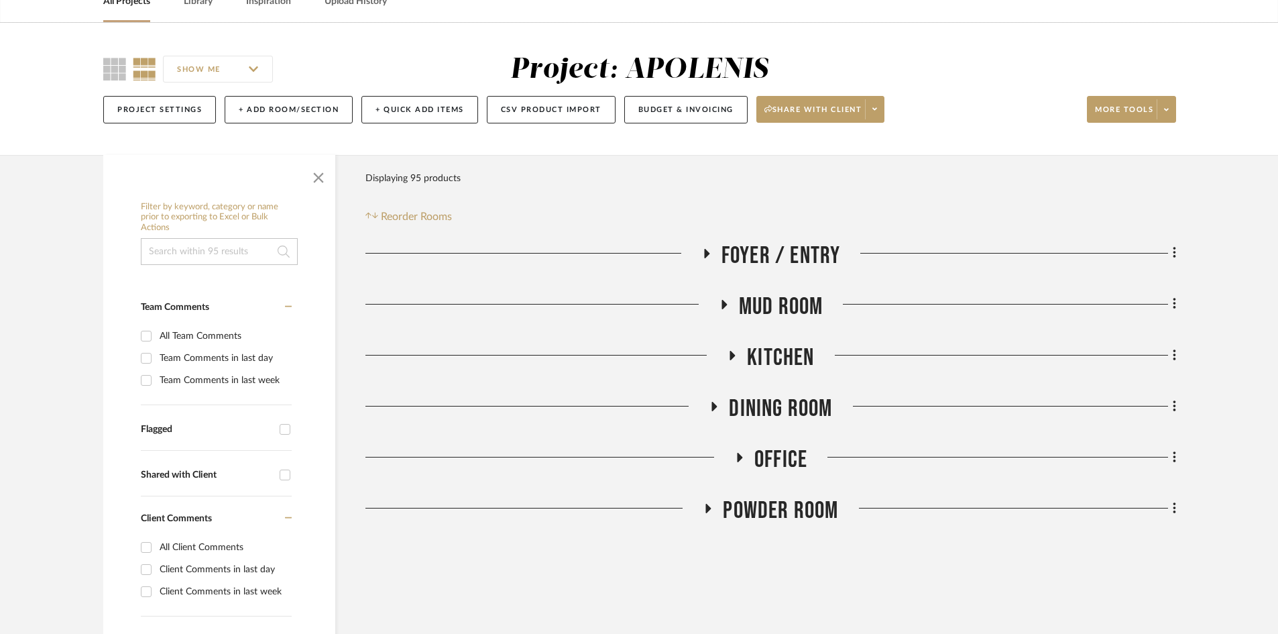  What do you see at coordinates (224, 591) in the screenshot?
I see `div: Client Comments in last week` at bounding box center [224, 591].